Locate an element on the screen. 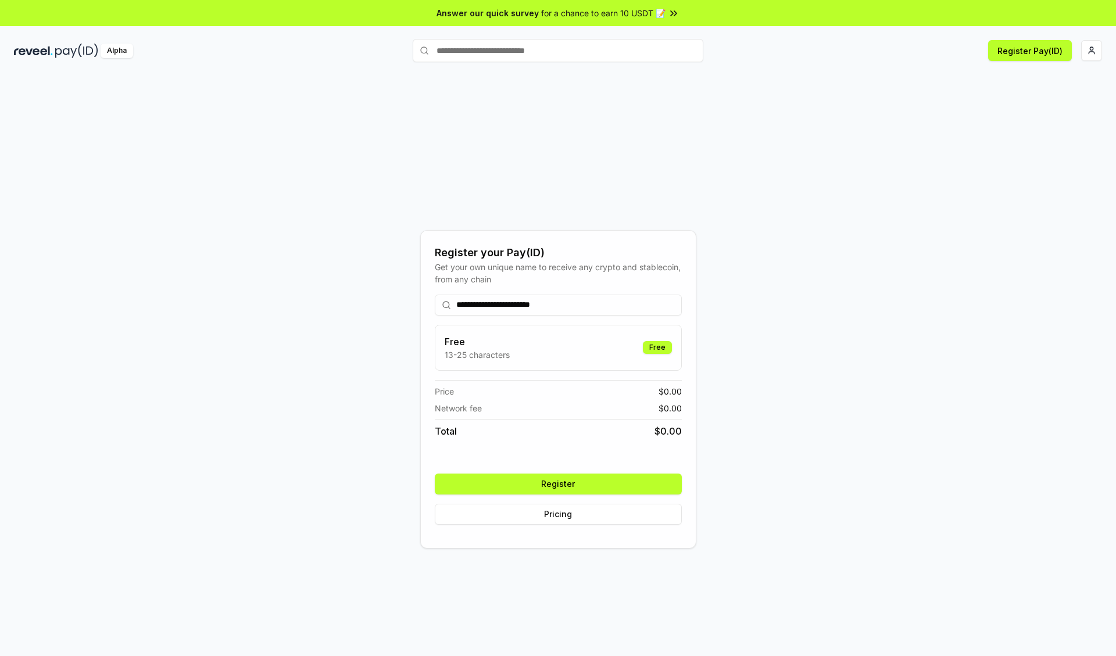  span: Network fee is located at coordinates (458, 408).